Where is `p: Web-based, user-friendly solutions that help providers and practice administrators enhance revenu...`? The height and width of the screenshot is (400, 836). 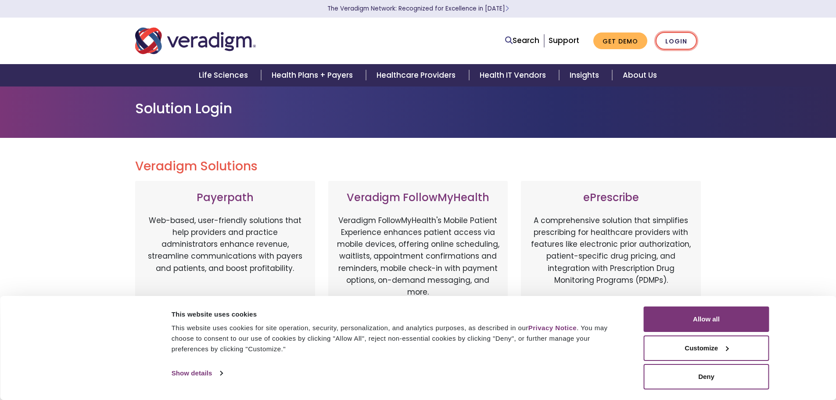 p: Web-based, user-friendly solutions that help providers and practice administrators enhance revenu... is located at coordinates (225, 261).